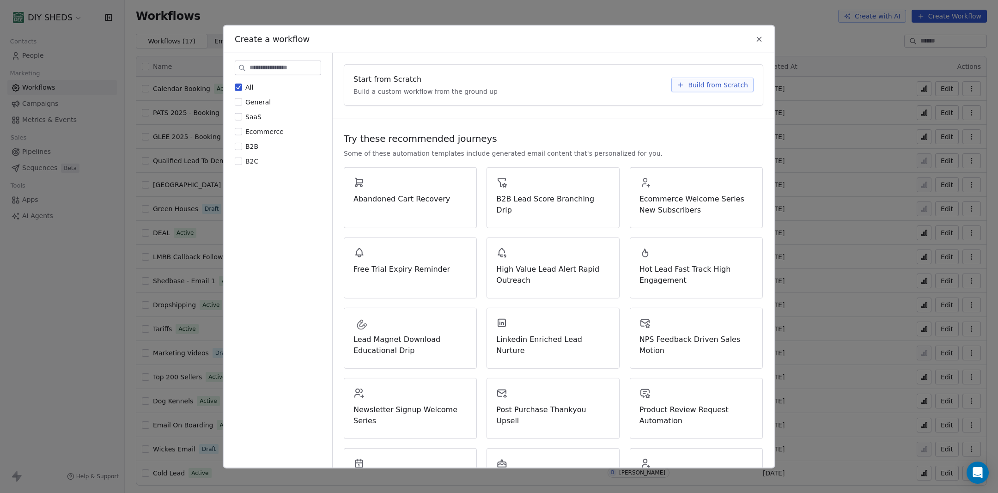 This screenshot has height=493, width=998. Describe the element at coordinates (553, 274) in the screenshot. I see `span: High Value Lead Alert Rapid Outreach` at that location.